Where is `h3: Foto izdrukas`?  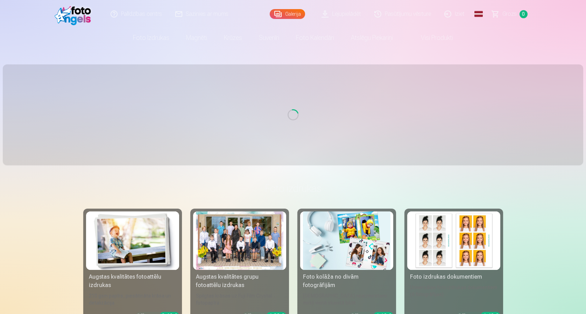
h3: Foto izdrukas is located at coordinates (293, 188).